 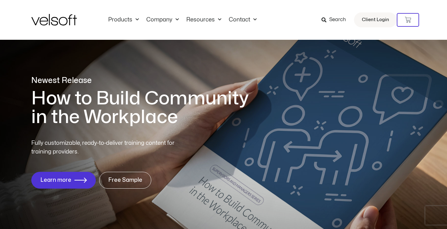 I want to click on span: Search, so click(x=338, y=20).